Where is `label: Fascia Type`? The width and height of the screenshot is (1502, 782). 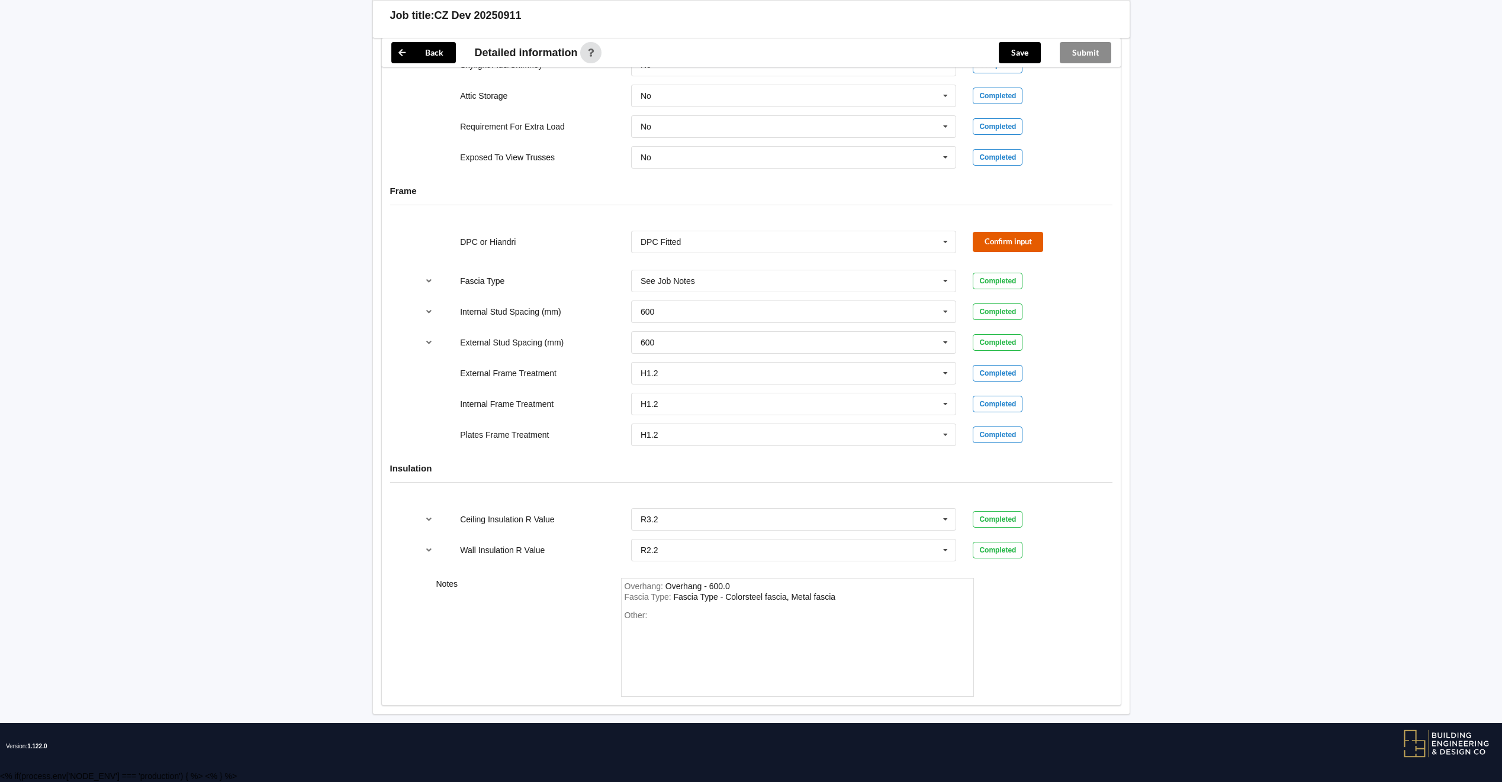 label: Fascia Type is located at coordinates (482, 281).